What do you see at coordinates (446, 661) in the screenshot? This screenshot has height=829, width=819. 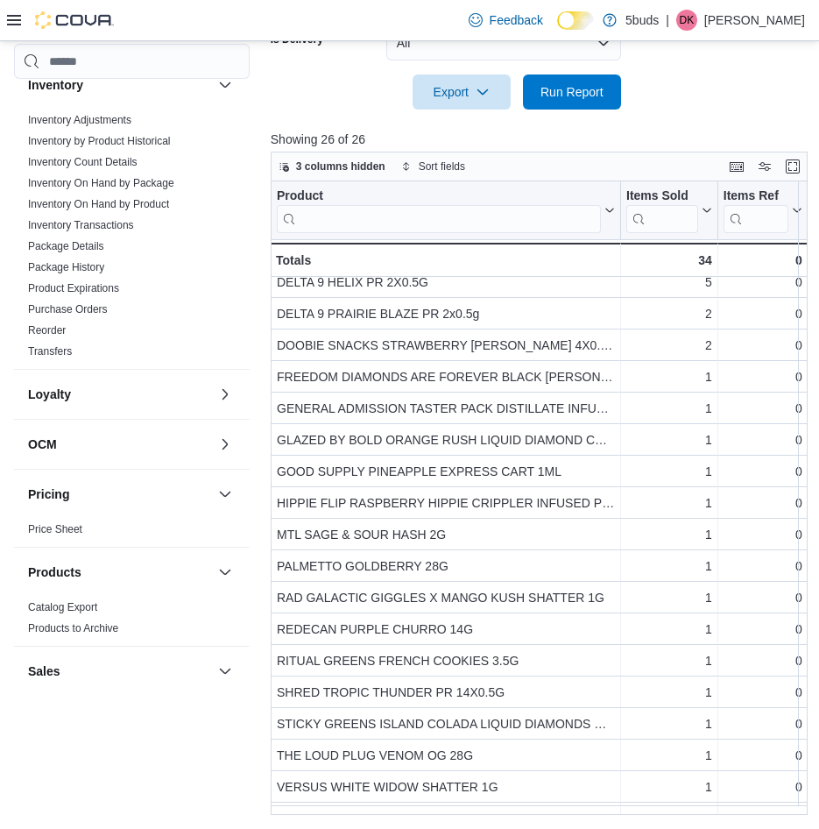 I see `div: RITUAL GREENS FRENCH COOKIES 3.5G` at bounding box center [446, 661].